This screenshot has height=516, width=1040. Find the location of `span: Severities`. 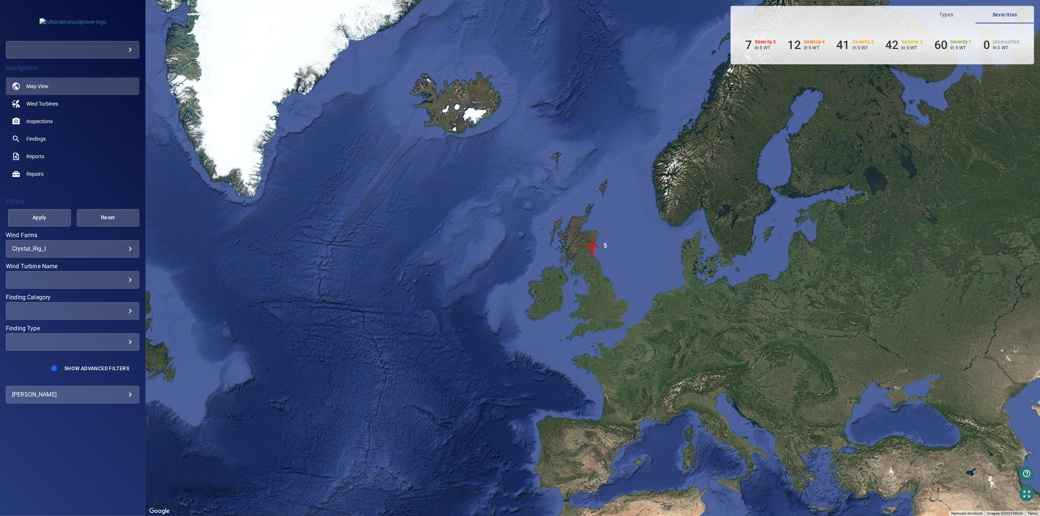

span: Severities is located at coordinates (1005, 15).